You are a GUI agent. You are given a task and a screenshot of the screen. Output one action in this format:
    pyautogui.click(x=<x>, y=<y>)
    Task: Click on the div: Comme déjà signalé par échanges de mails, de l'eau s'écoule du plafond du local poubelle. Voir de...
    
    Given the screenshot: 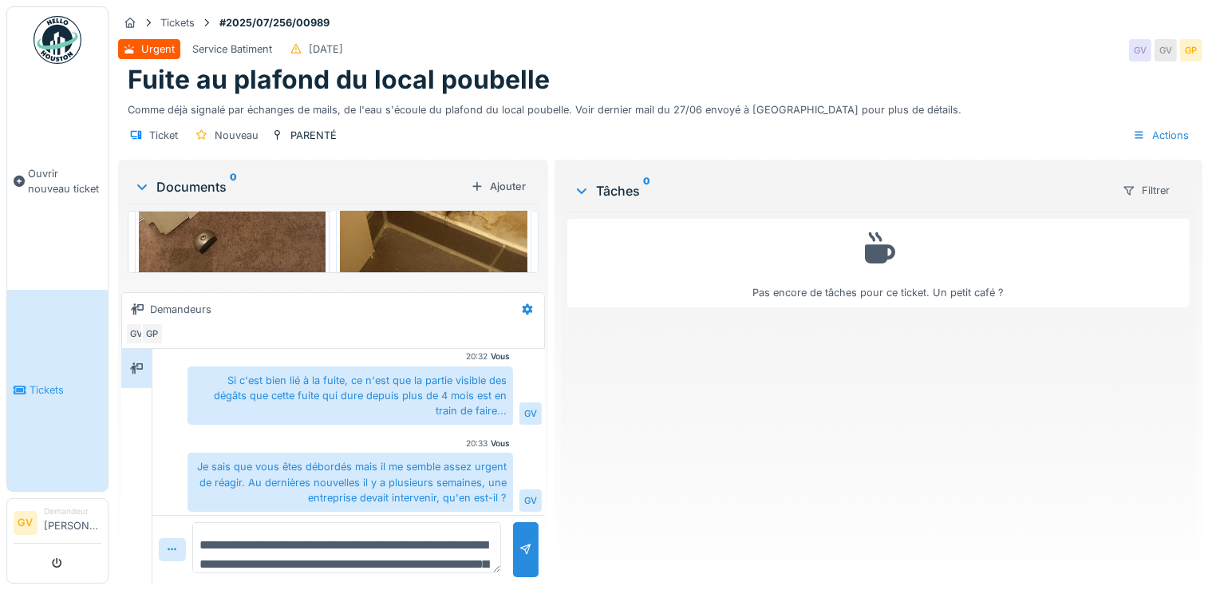 What is the action you would take?
    pyautogui.click(x=660, y=106)
    